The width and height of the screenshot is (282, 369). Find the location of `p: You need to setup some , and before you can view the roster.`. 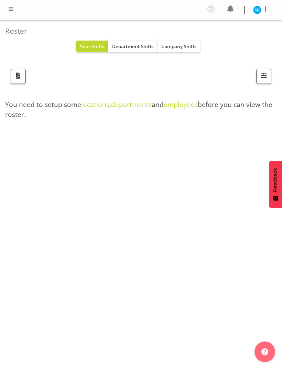

p: You need to setup some , and before you can view the roster. is located at coordinates (141, 110).